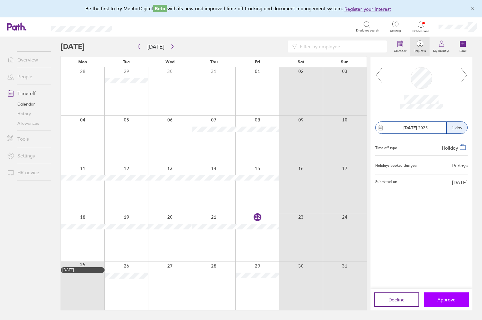  I want to click on a: People, so click(26, 77).